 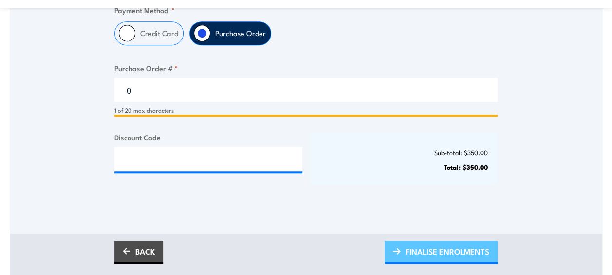 I want to click on a: BACK, so click(x=139, y=252).